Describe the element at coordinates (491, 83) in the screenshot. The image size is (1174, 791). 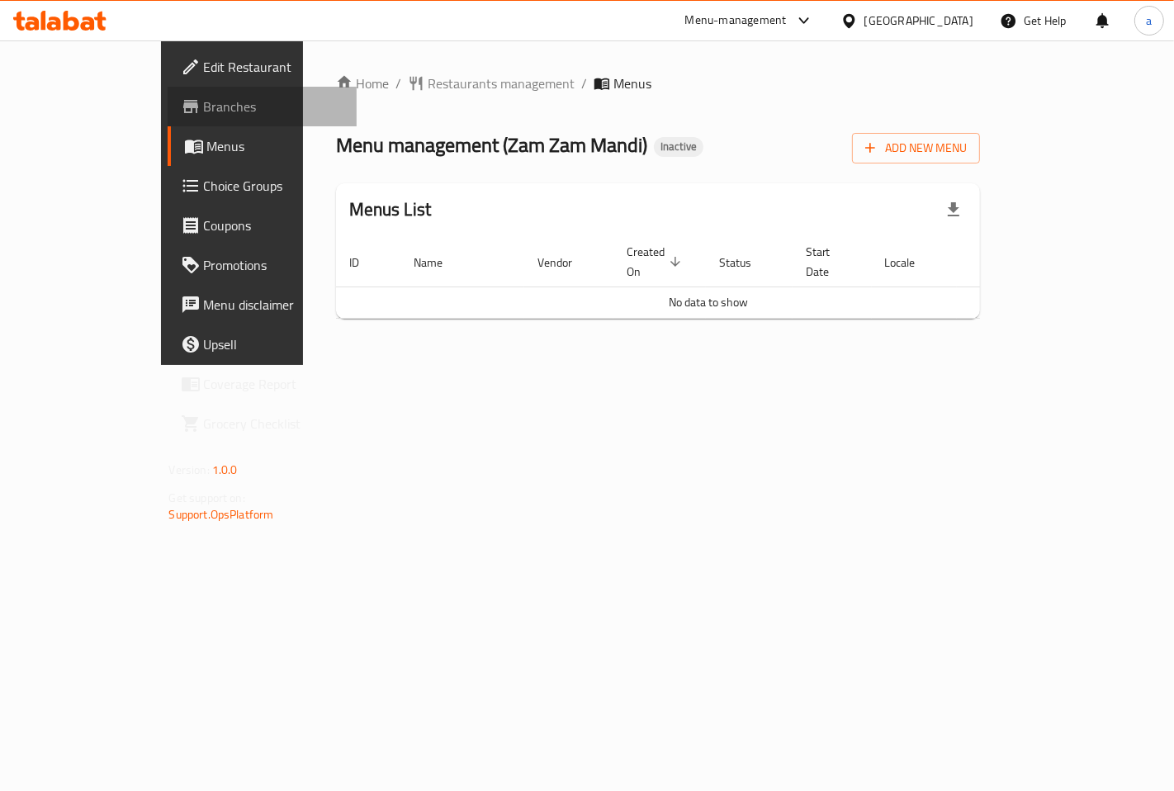
I see `a: Restaurants management` at that location.